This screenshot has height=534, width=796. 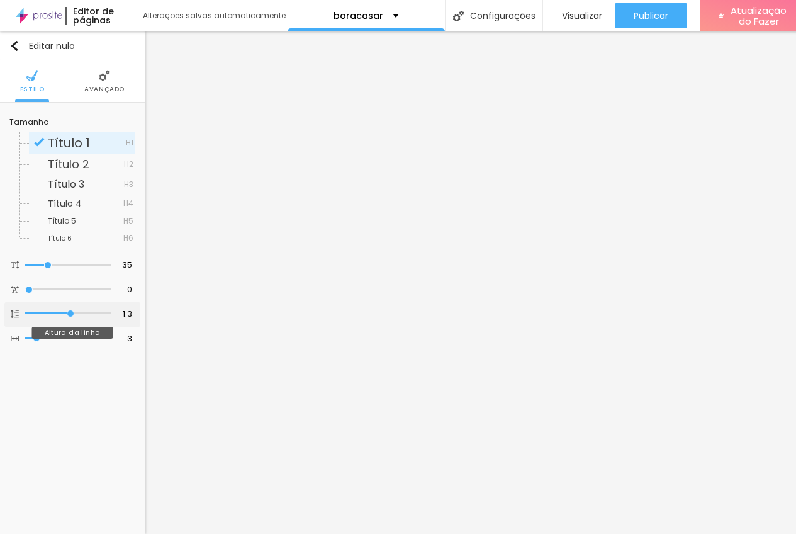 I want to click on font: Atualização do Fazer, so click(x=758, y=16).